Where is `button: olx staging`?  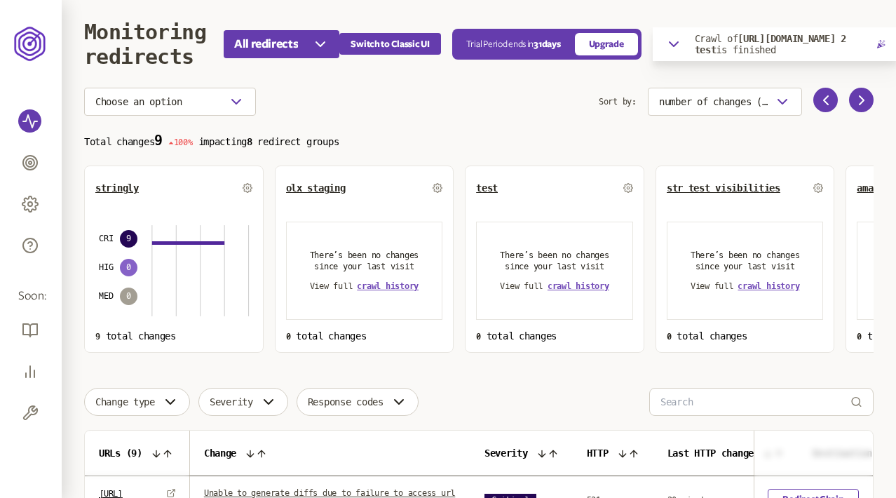
button: olx staging is located at coordinates (315, 188).